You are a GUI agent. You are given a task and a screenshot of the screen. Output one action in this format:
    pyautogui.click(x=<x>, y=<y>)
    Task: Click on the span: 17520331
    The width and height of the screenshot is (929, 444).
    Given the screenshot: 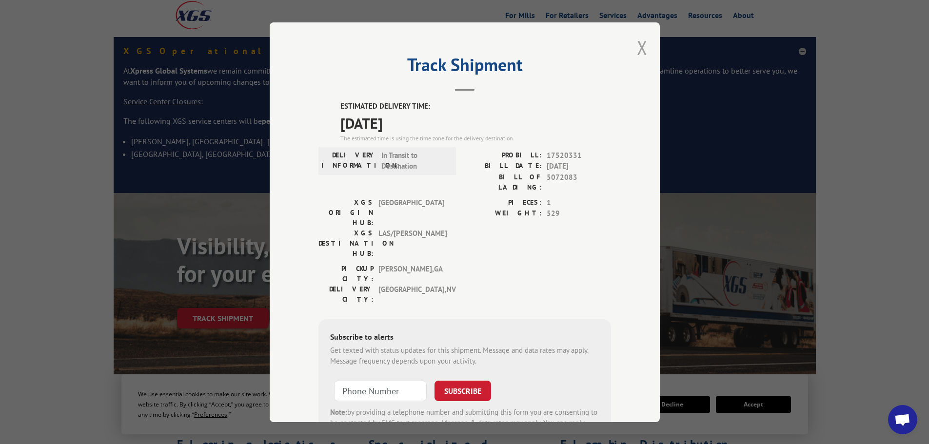 What is the action you would take?
    pyautogui.click(x=579, y=155)
    